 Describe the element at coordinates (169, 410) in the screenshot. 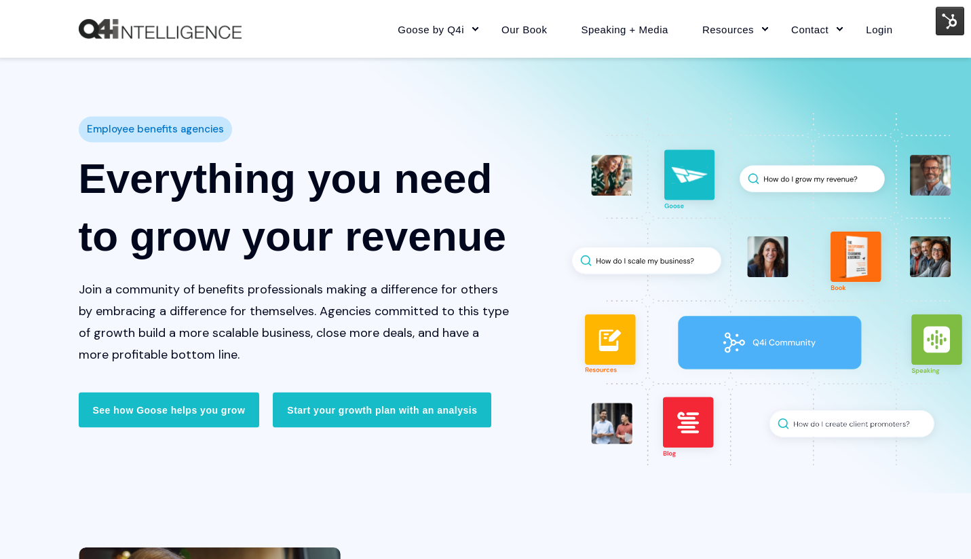

I see `a: See how Goose helps you grow` at that location.